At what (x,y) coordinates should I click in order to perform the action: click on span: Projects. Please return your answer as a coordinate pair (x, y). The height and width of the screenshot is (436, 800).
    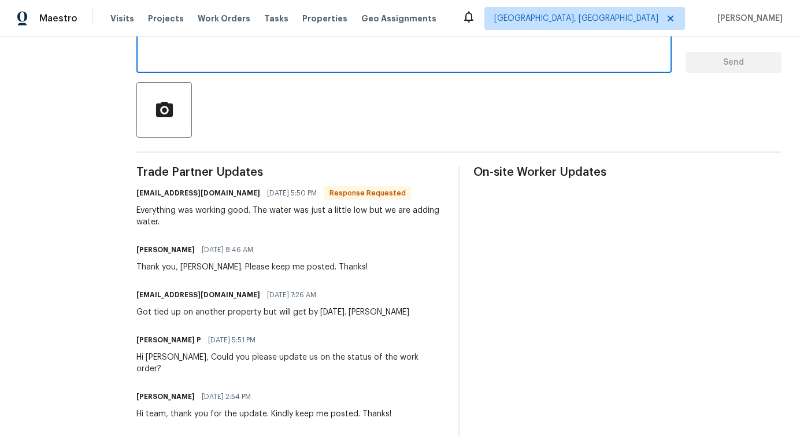
    Looking at the image, I should click on (166, 18).